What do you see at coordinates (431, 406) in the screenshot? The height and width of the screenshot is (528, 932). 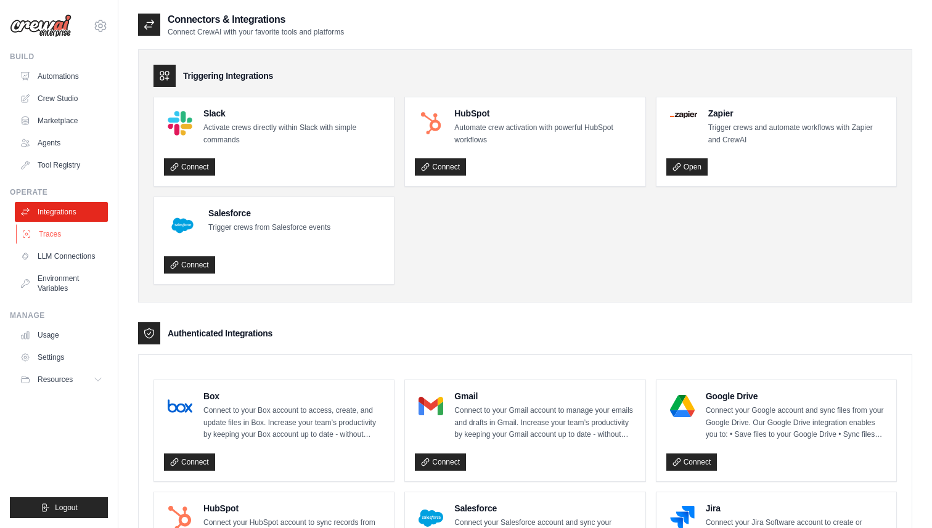 I see `img: Gmail Logo` at bounding box center [431, 406].